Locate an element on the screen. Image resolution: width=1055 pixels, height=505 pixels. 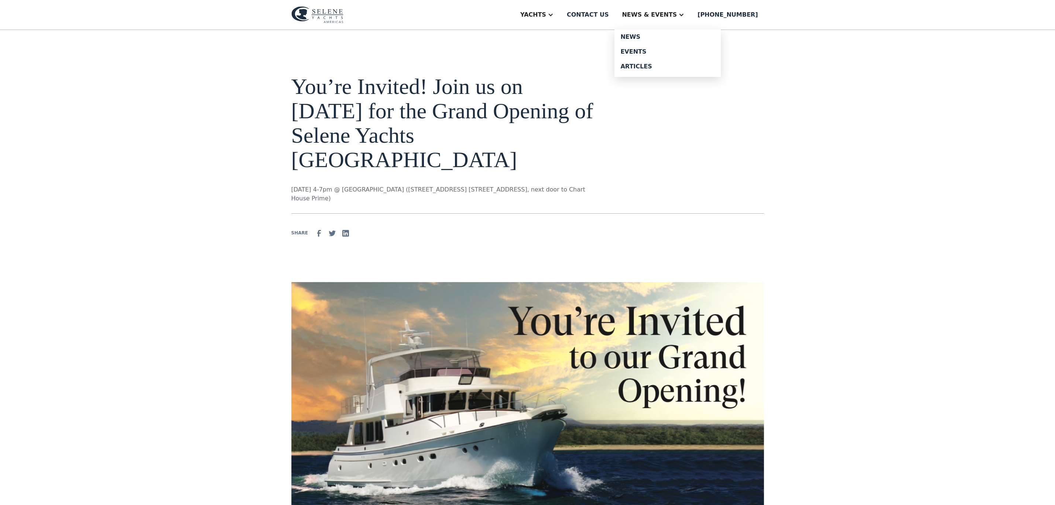
div: SHARE is located at coordinates (300, 233).